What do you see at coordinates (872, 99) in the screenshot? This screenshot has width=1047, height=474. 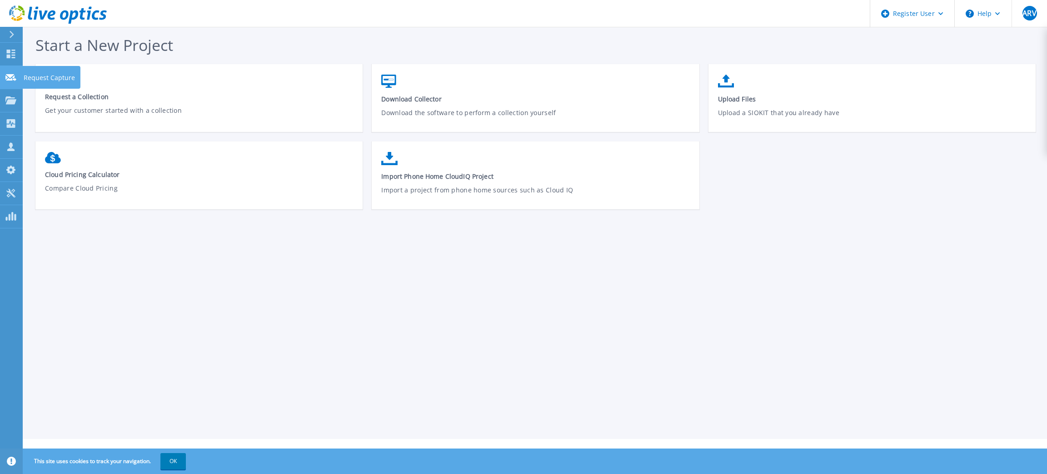 I see `span: Upload Files` at bounding box center [872, 99].